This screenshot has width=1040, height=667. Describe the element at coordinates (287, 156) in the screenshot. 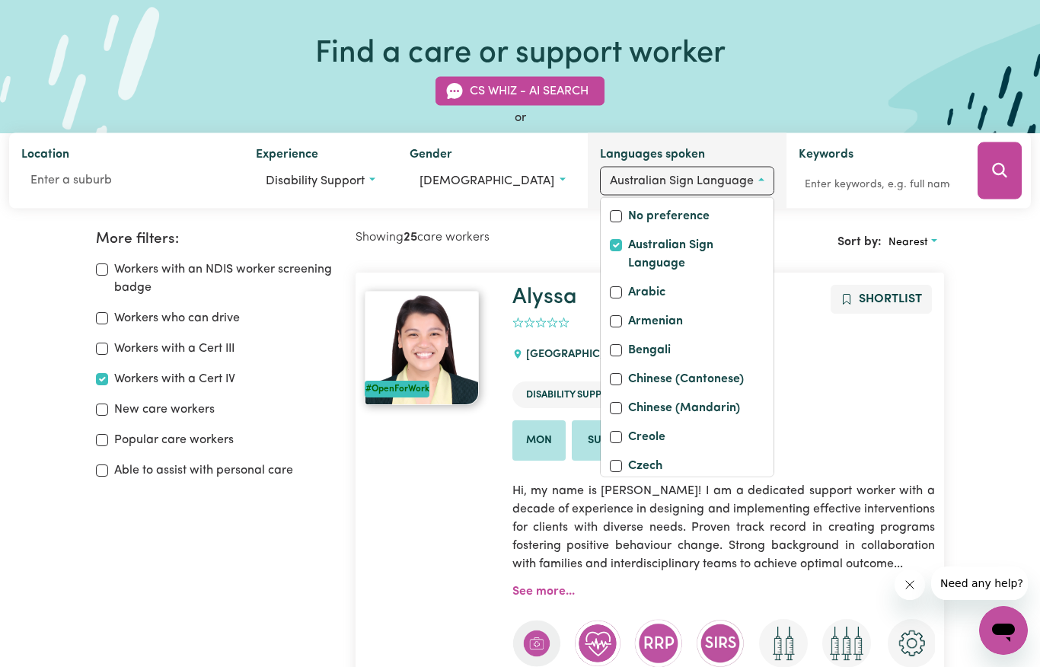

I see `label: Experience` at that location.